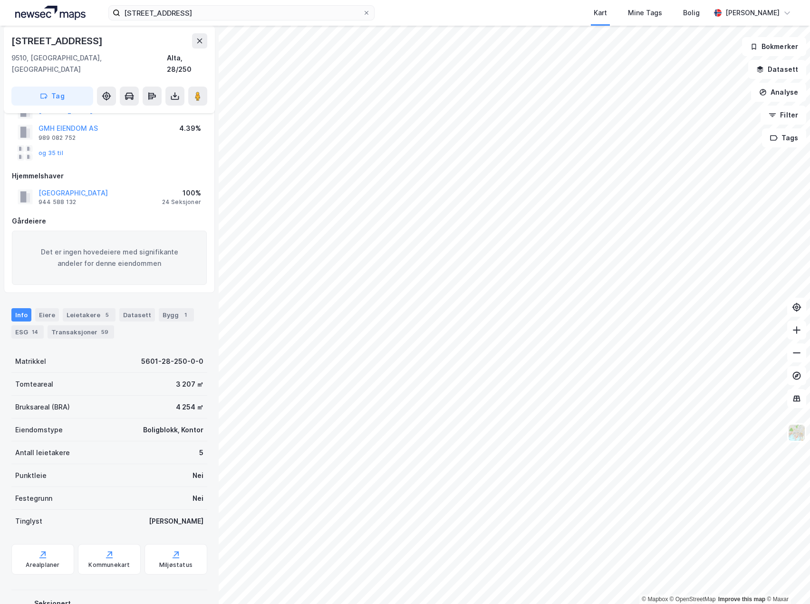  What do you see at coordinates (797, 433) in the screenshot?
I see `img: Z` at bounding box center [797, 433].